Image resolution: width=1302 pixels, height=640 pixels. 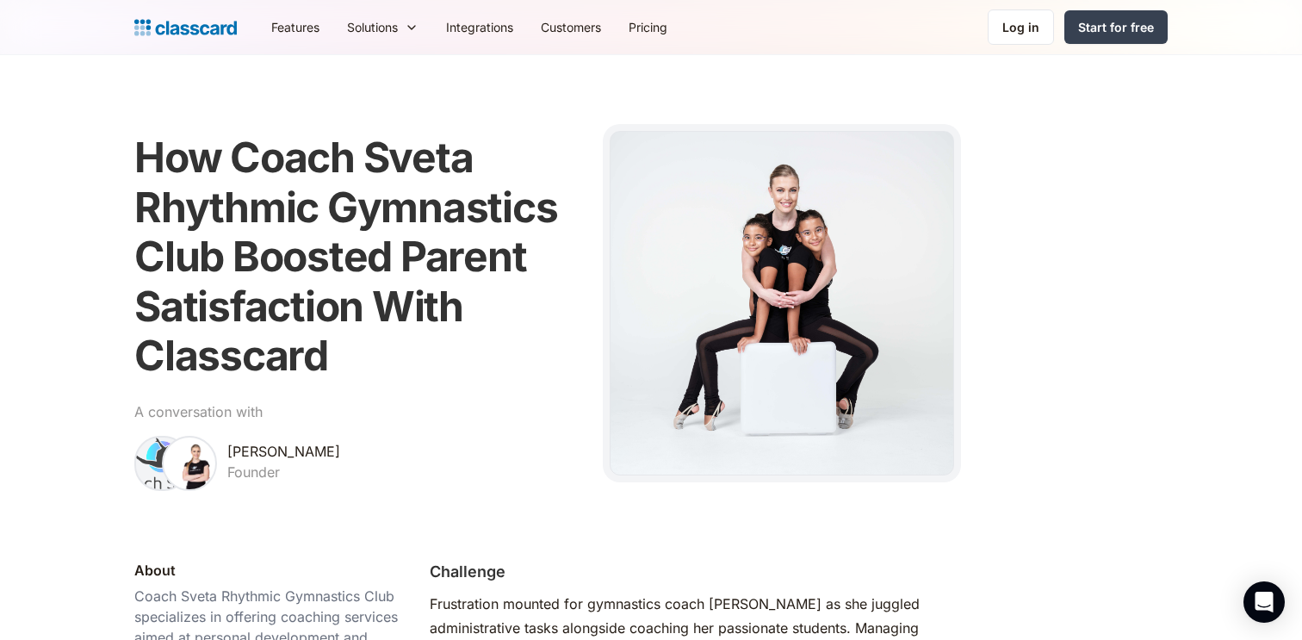 I want to click on div: Start for free, so click(x=1116, y=27).